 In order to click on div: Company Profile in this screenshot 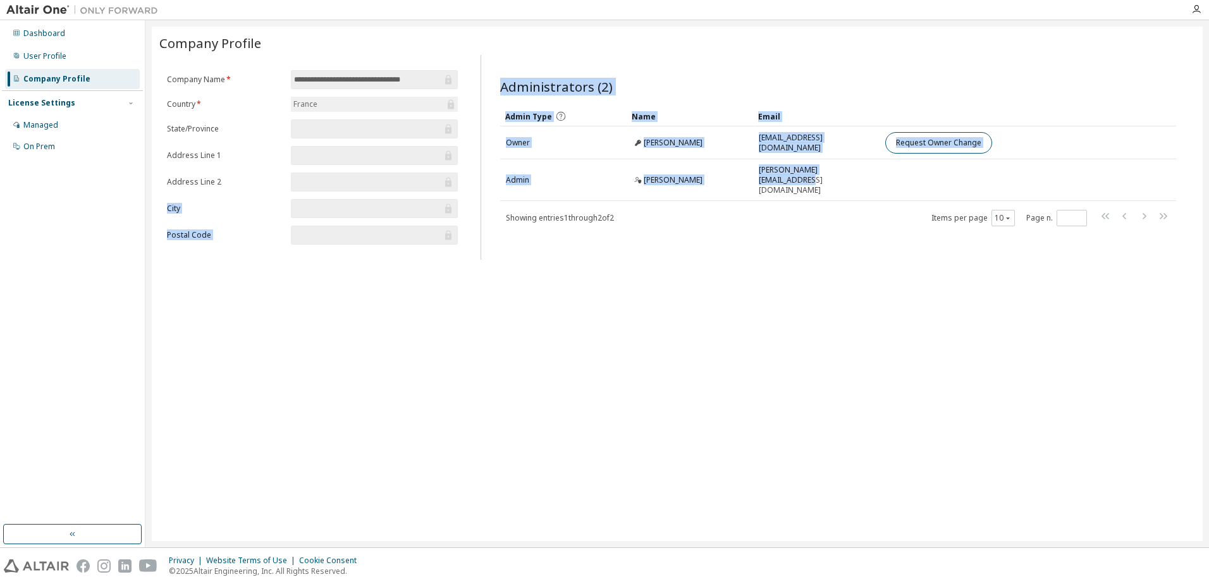, I will do `click(57, 79)`.